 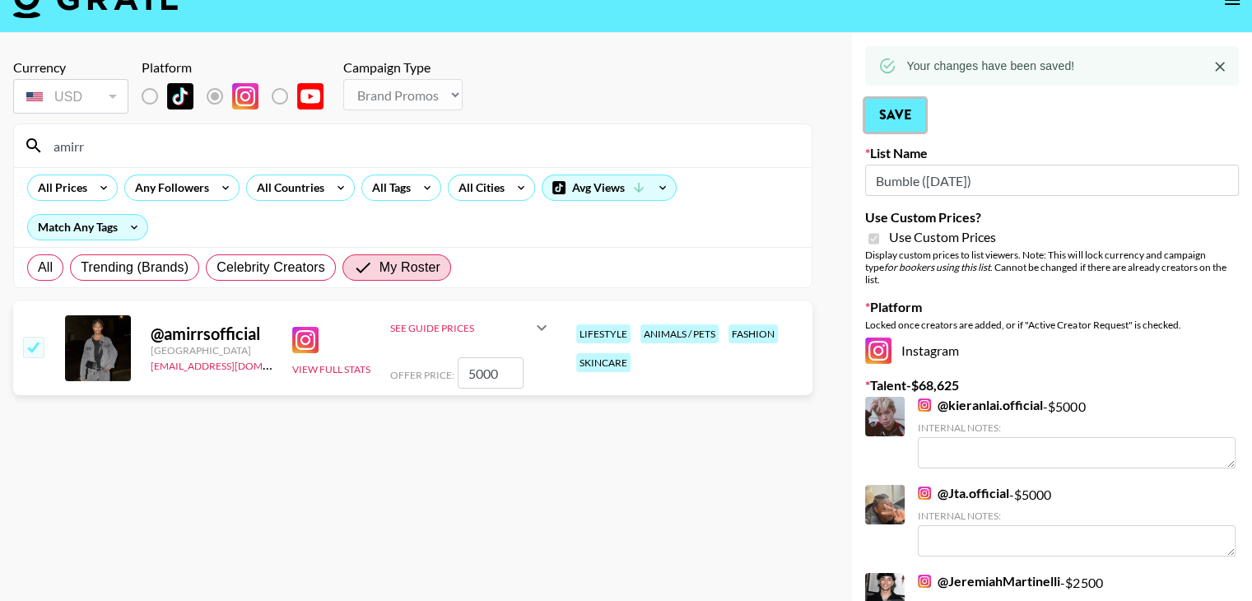 What do you see at coordinates (1052, 267) in the screenshot?
I see `div: Display custom prices to list viewers. Note: This will lock currency and campaign type . Cannot b...` at bounding box center [1052, 267].